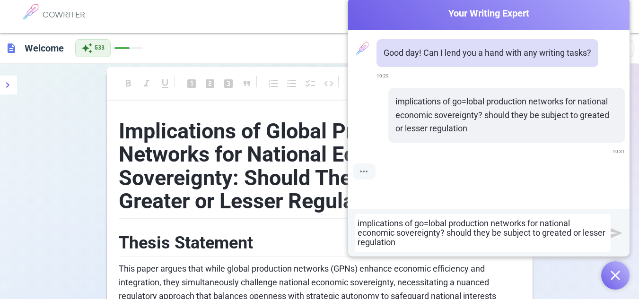 The width and height of the screenshot is (639, 299). I want to click on p: Good day! Can I lend you a hand with any writing tasks?, so click(487, 53).